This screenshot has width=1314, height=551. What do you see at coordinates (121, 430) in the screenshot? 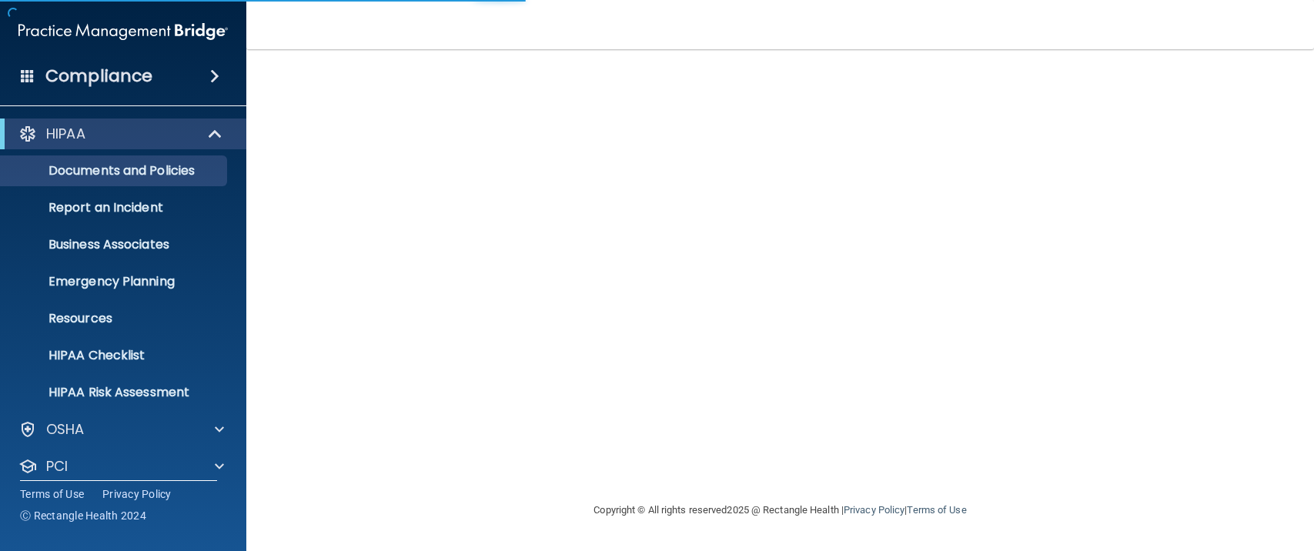
I see `a: OSHA` at bounding box center [121, 430].